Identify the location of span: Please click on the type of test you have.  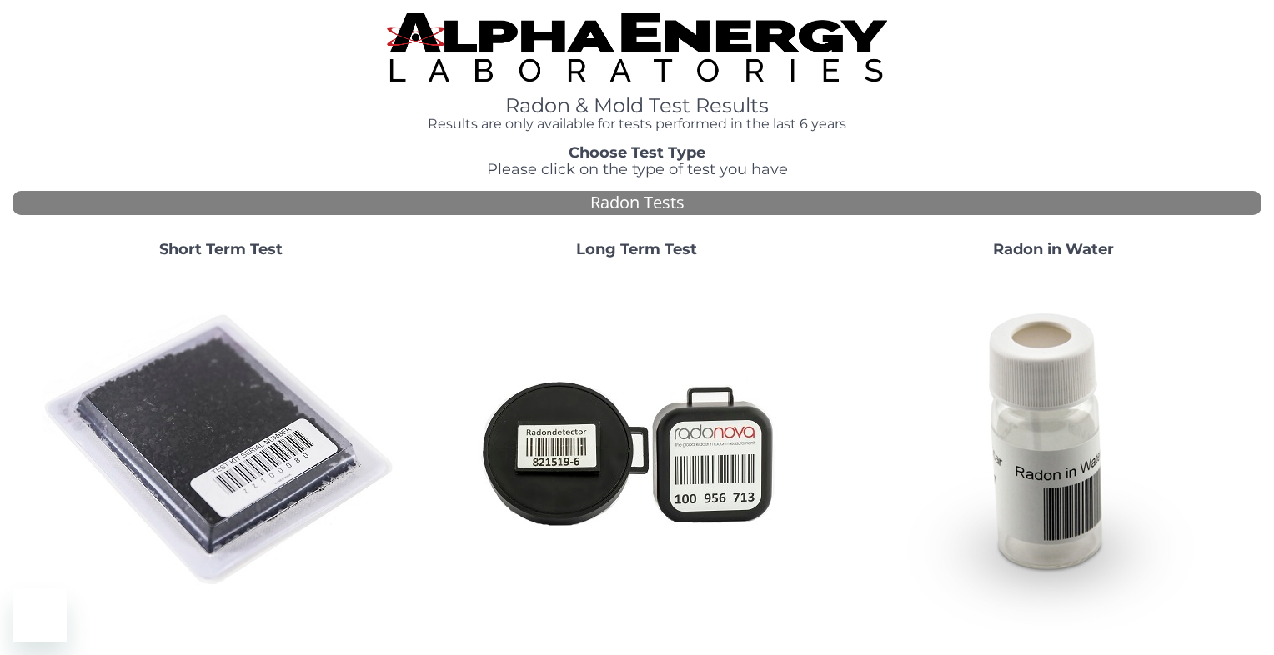
(637, 169).